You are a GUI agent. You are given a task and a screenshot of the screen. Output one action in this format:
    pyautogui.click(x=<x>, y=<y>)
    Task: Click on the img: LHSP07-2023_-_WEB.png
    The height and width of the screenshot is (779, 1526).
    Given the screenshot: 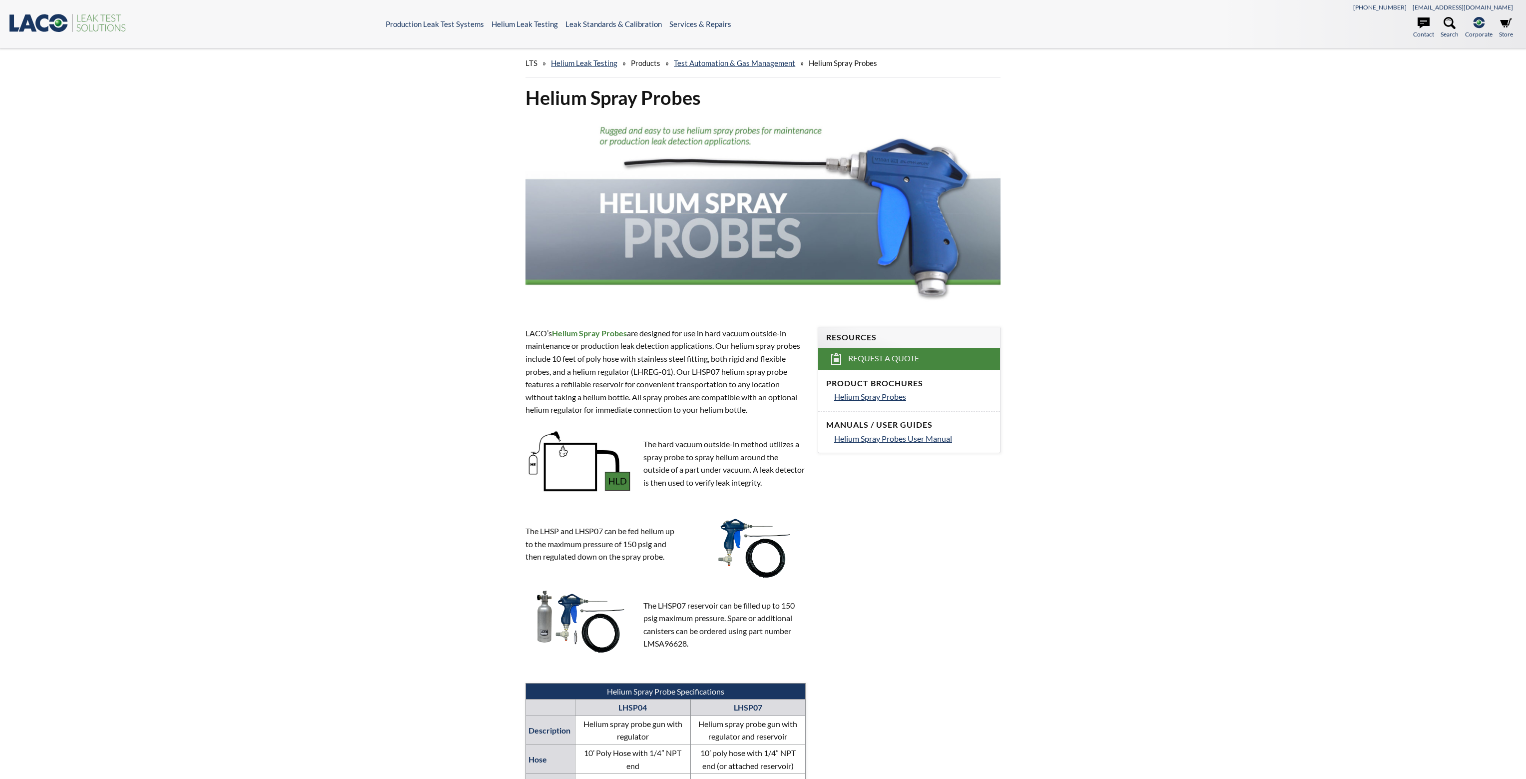 What is the action you would take?
    pyautogui.click(x=579, y=623)
    